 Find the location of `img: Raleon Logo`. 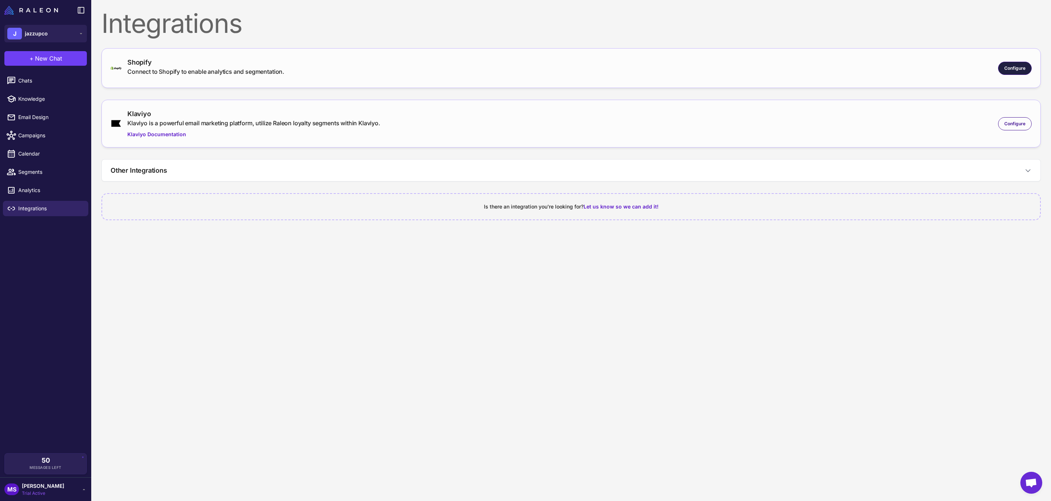

img: Raleon Logo is located at coordinates (31, 10).